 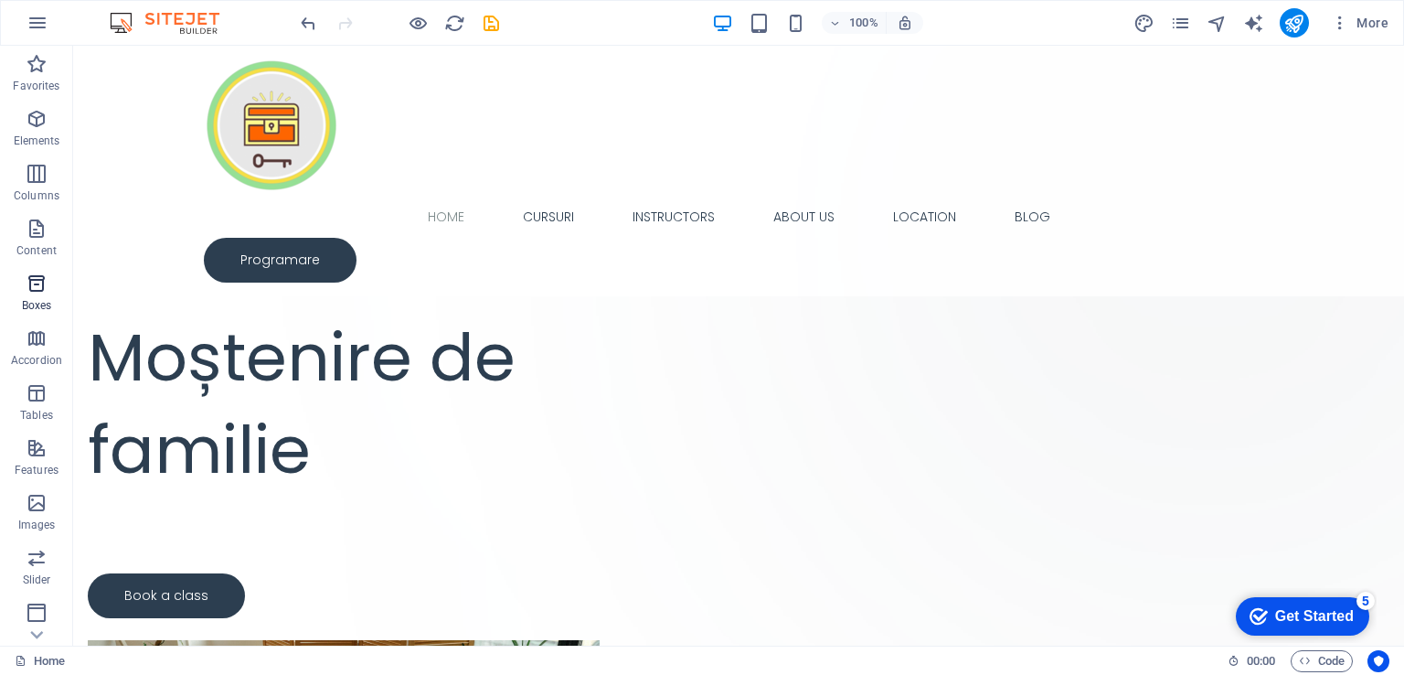 What do you see at coordinates (1294, 23) in the screenshot?
I see `button: publish` at bounding box center [1294, 23].